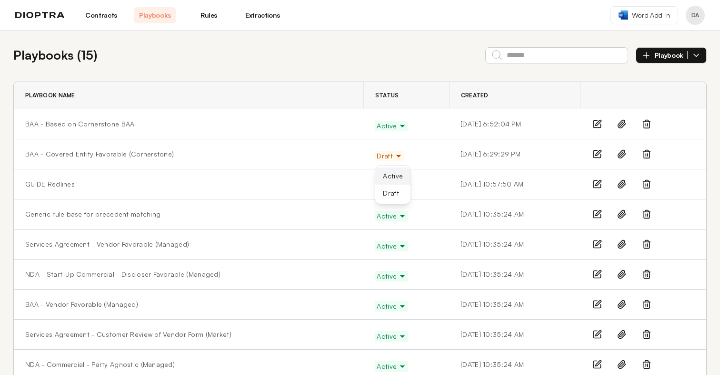  What do you see at coordinates (55, 55) in the screenshot?
I see `h2: Playbooks ( 15 )` at bounding box center [55, 55].